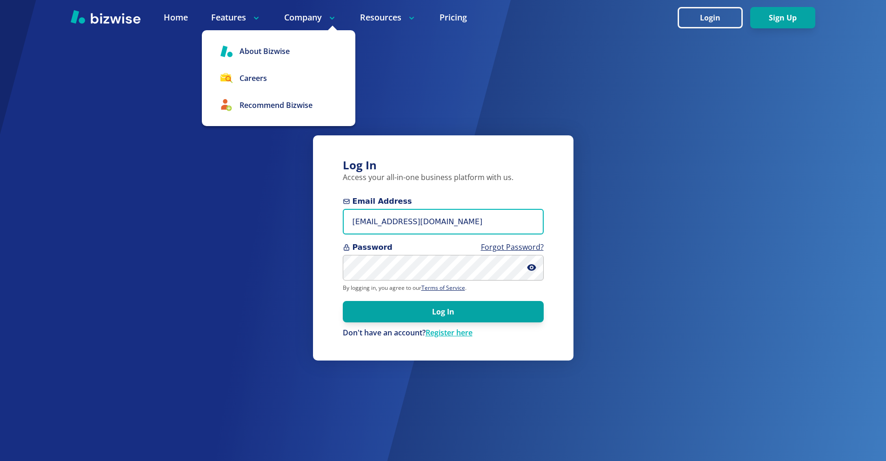 Image resolution: width=886 pixels, height=461 pixels. What do you see at coordinates (388, 17) in the screenshot?
I see `p: Resources` at bounding box center [388, 17].